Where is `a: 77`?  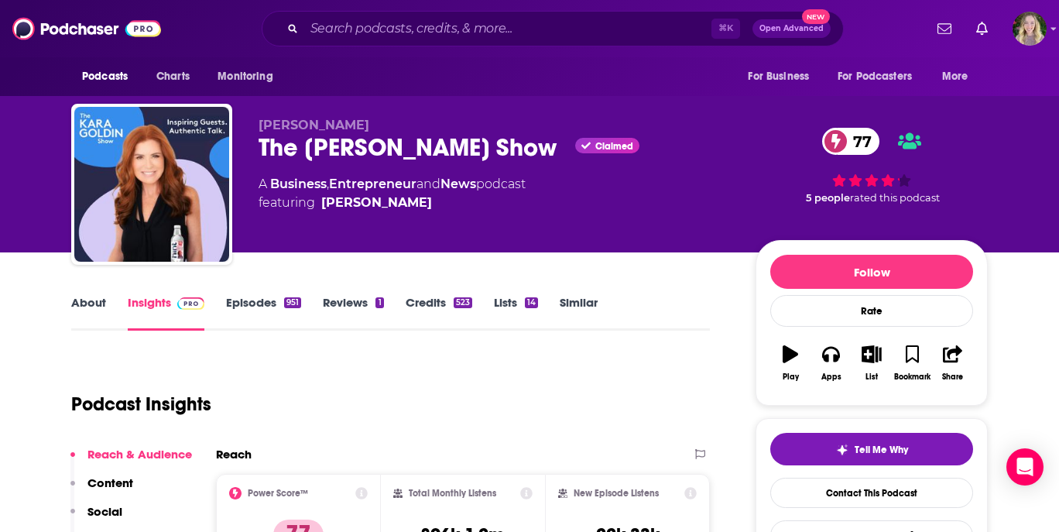 a: 77 is located at coordinates (851, 141).